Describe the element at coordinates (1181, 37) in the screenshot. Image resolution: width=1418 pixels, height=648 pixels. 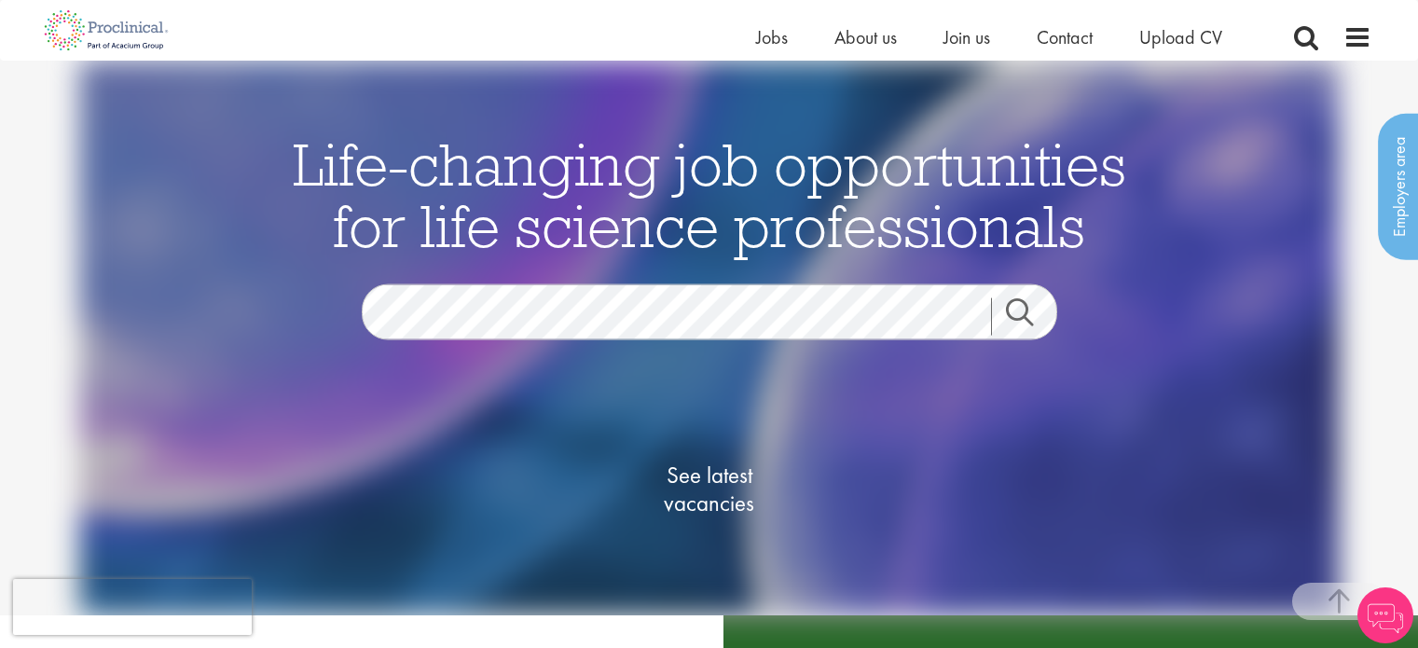
I see `a: Upload CV` at that location.